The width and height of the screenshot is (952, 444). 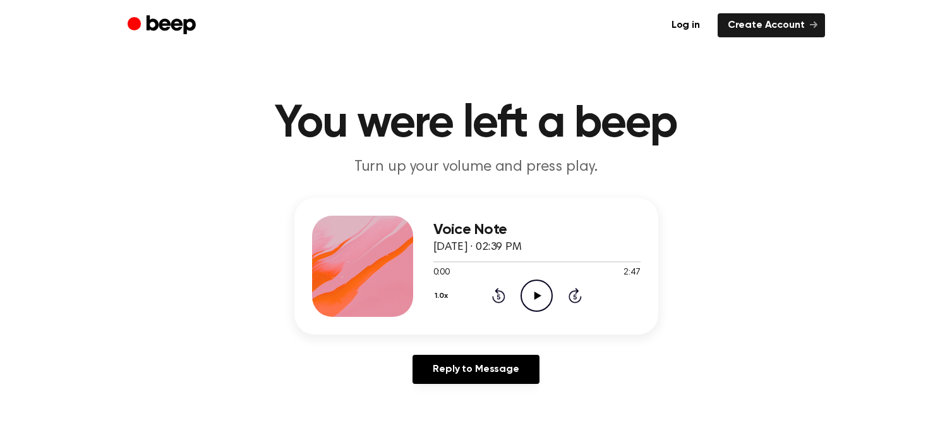 What do you see at coordinates (537, 229) in the screenshot?
I see `h3: Voice Note` at bounding box center [537, 229].